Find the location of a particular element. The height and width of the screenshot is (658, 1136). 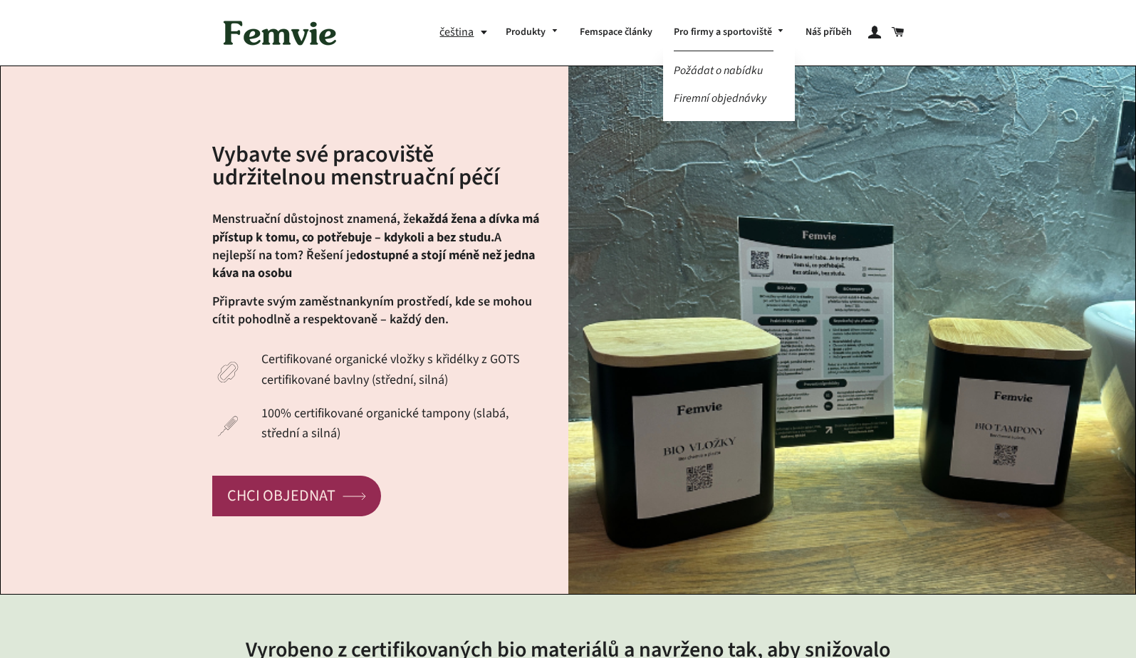

a: Femspace články is located at coordinates (616, 33).